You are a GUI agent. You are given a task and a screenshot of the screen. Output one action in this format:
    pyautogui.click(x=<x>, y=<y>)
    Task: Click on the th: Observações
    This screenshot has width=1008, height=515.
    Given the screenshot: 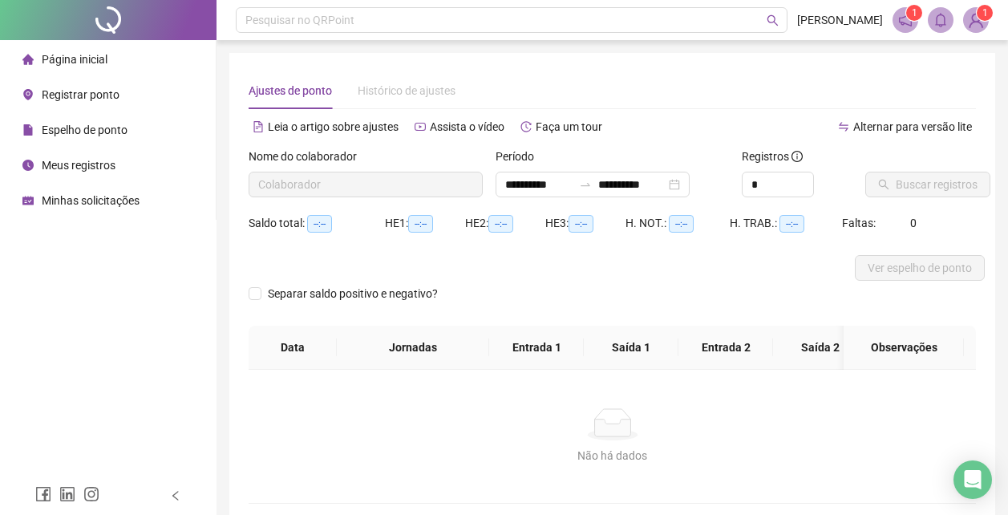 What is the action you would take?
    pyautogui.click(x=904, y=347)
    